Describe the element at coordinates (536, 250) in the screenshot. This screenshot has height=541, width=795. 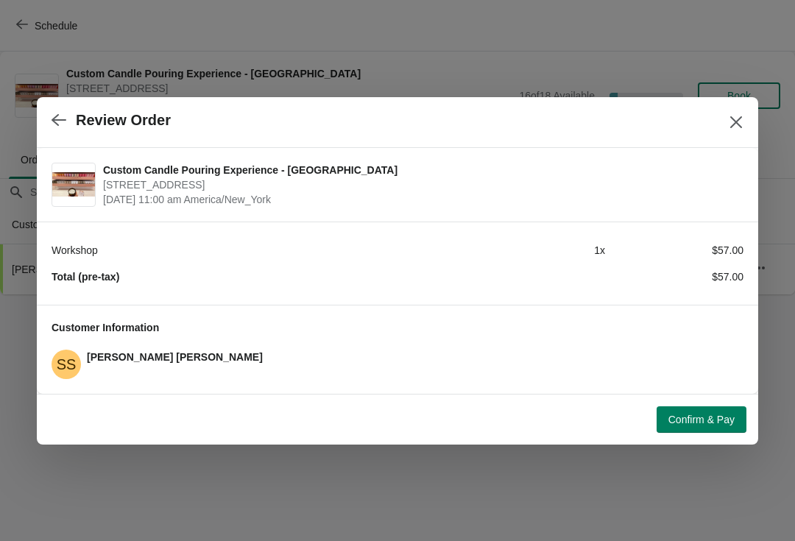
I see `div: 1 x` at that location.